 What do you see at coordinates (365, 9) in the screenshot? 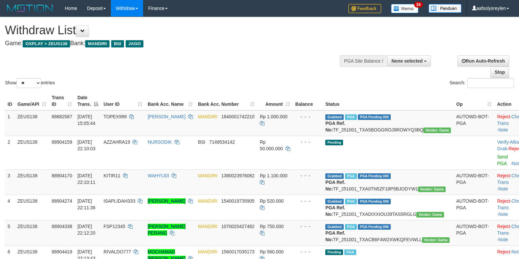
I see `img: Feedback.jpg` at bounding box center [365, 9].